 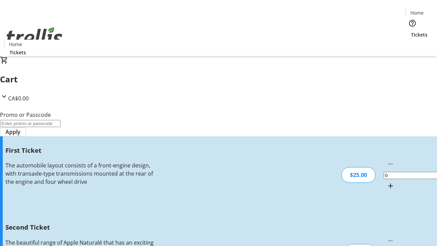 What do you see at coordinates (80, 150) in the screenshot?
I see `h3: First Ticket` at bounding box center [80, 150].